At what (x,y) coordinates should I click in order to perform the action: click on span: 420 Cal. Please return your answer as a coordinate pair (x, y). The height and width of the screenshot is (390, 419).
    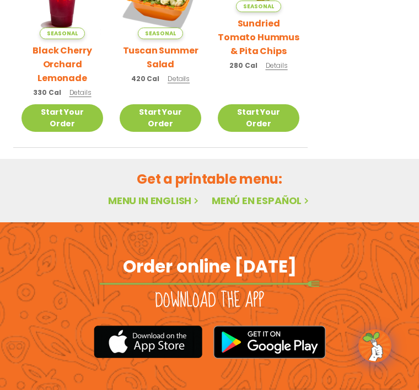
    Looking at the image, I should click on (145, 79).